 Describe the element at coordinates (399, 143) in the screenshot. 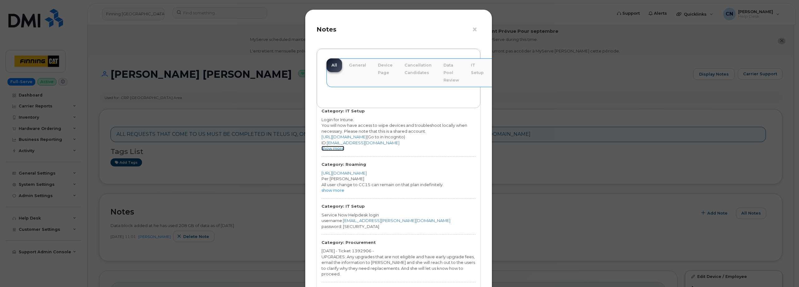

I see `div: ID:` at that location.